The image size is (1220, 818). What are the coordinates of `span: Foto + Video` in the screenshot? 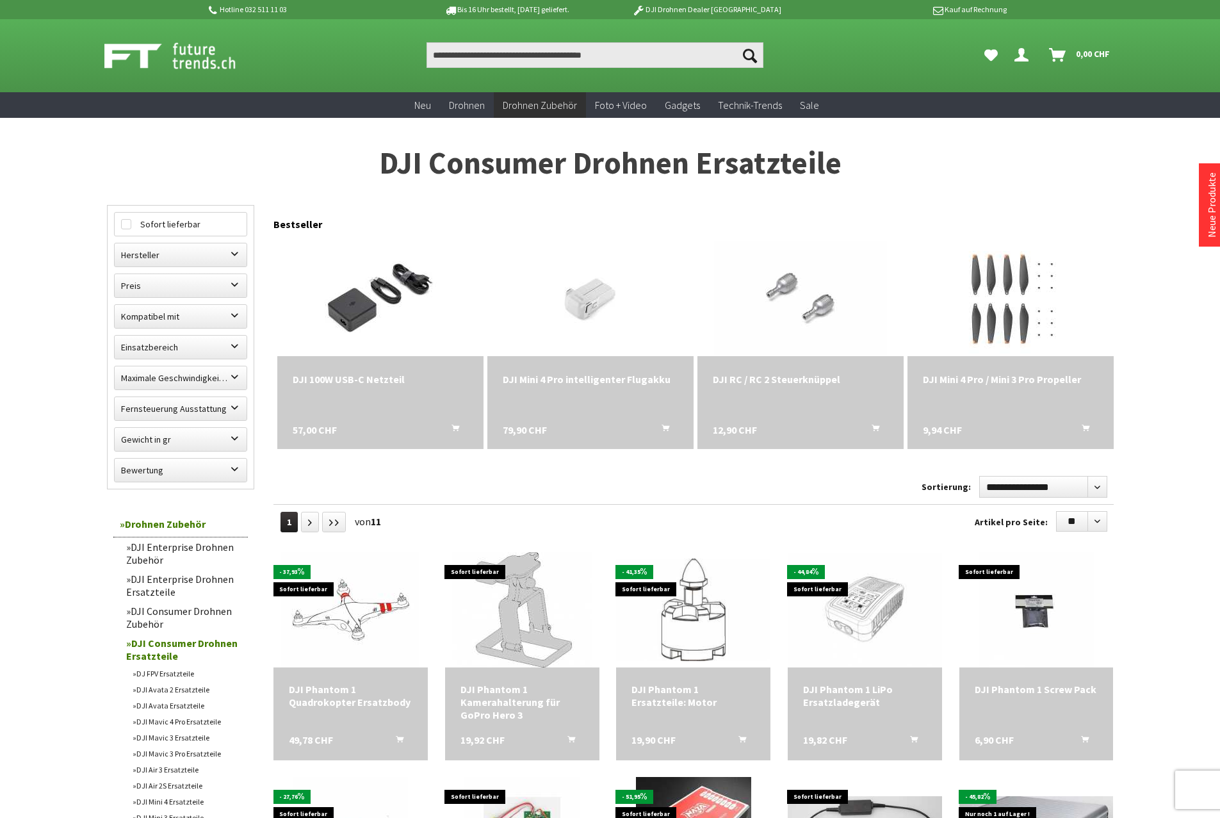 It's located at (620, 105).